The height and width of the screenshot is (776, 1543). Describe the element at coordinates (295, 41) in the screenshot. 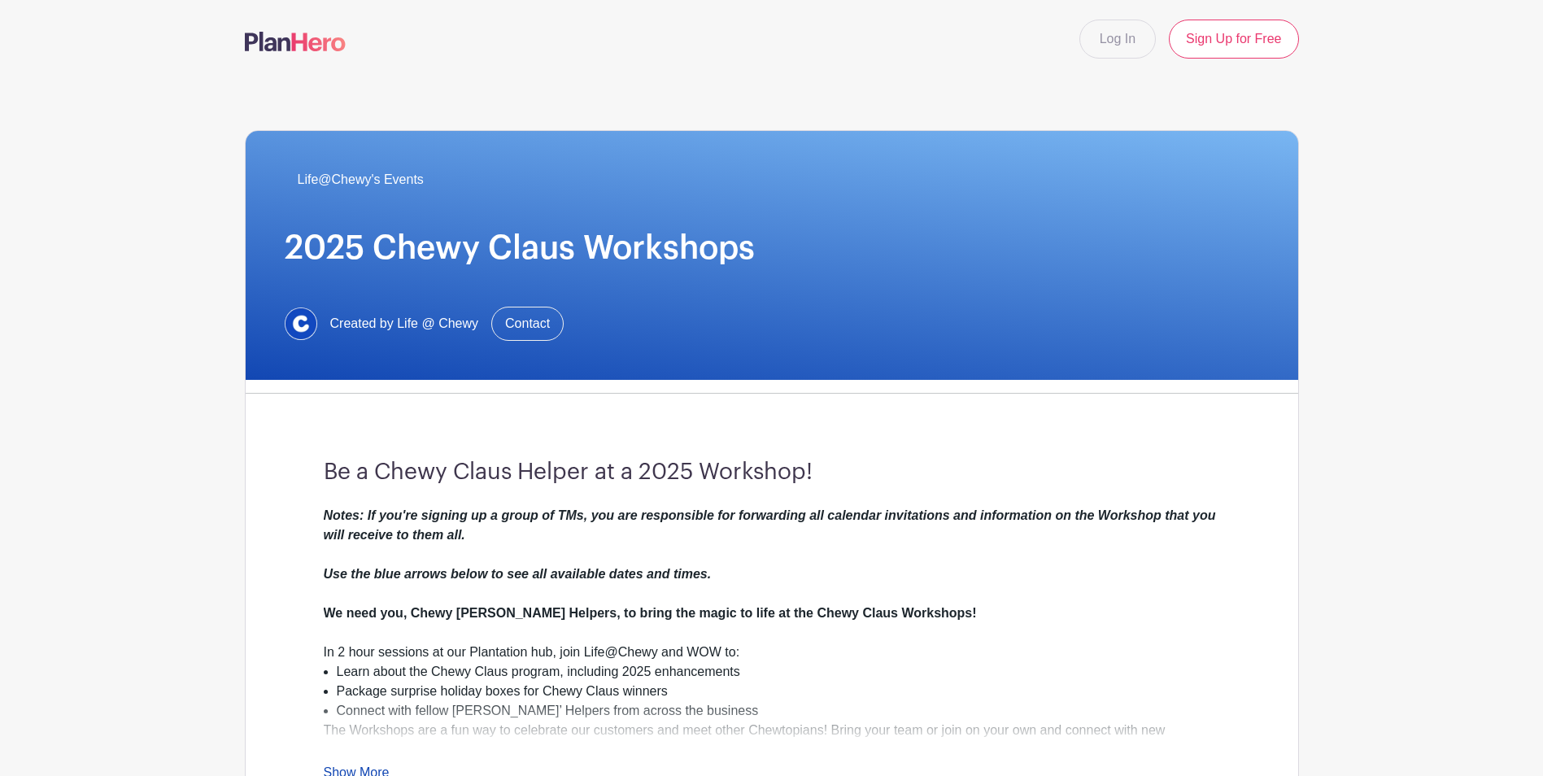

I see `img: logo-507f7623f17ff9eddc593b1ce0a138ce2505c220e1c5a4e2b4648c50719b7d32.svg` at that location.